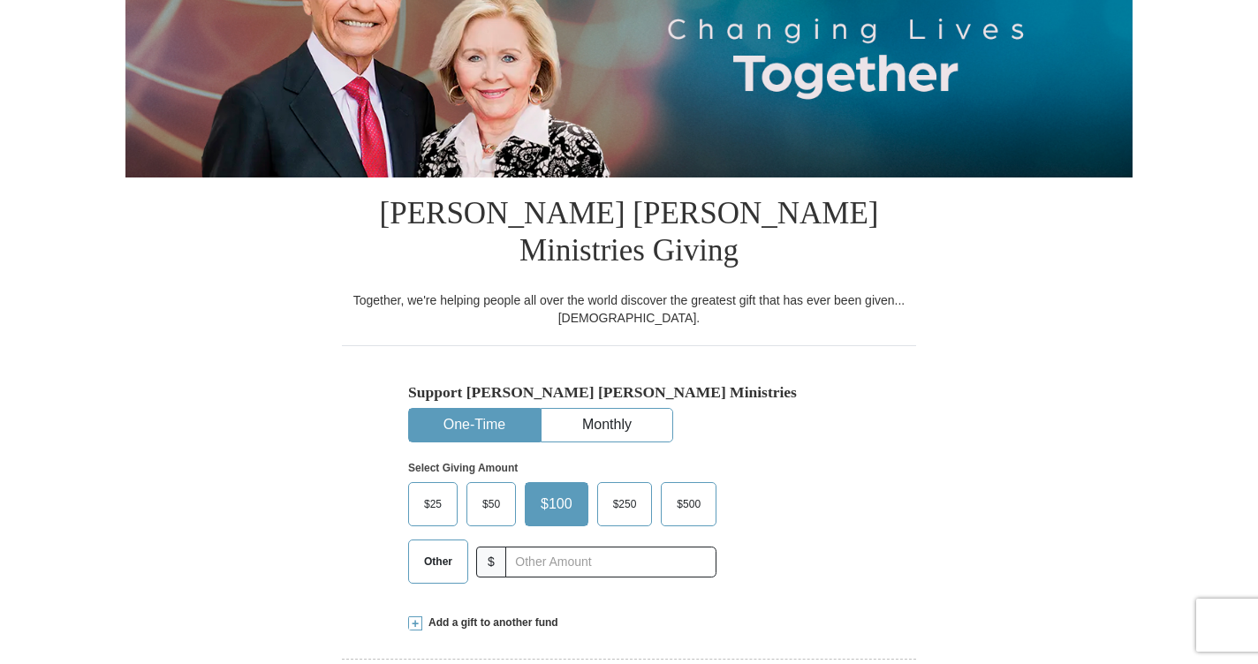 This screenshot has height=664, width=1258. I want to click on button: One-Time, so click(474, 425).